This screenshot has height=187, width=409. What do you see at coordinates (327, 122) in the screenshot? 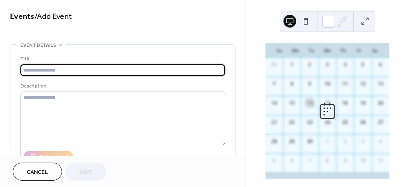
I see `div: 24` at bounding box center [327, 122].